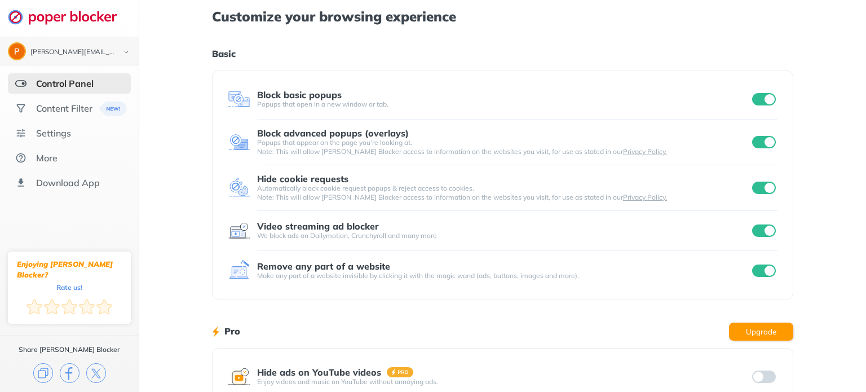 The height and width of the screenshot is (392, 866). What do you see at coordinates (503, 193) in the screenshot?
I see `div: Automatically block cookie request popups & reject access to cookies. Note: This will allow [PERS...` at bounding box center [503, 193].